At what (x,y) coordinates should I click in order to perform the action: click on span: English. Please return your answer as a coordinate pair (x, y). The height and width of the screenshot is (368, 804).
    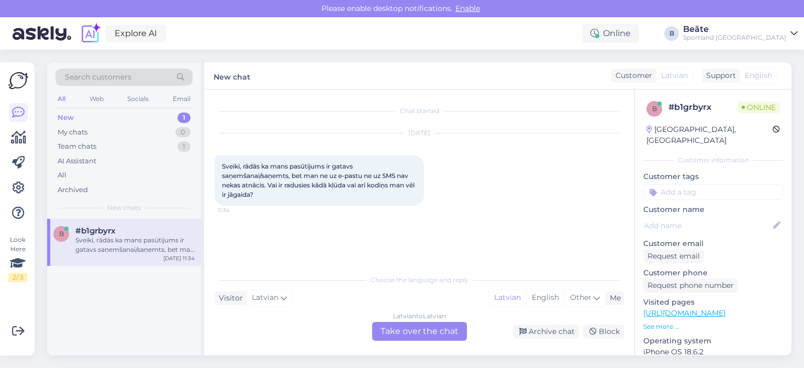
    Looking at the image, I should click on (758, 75).